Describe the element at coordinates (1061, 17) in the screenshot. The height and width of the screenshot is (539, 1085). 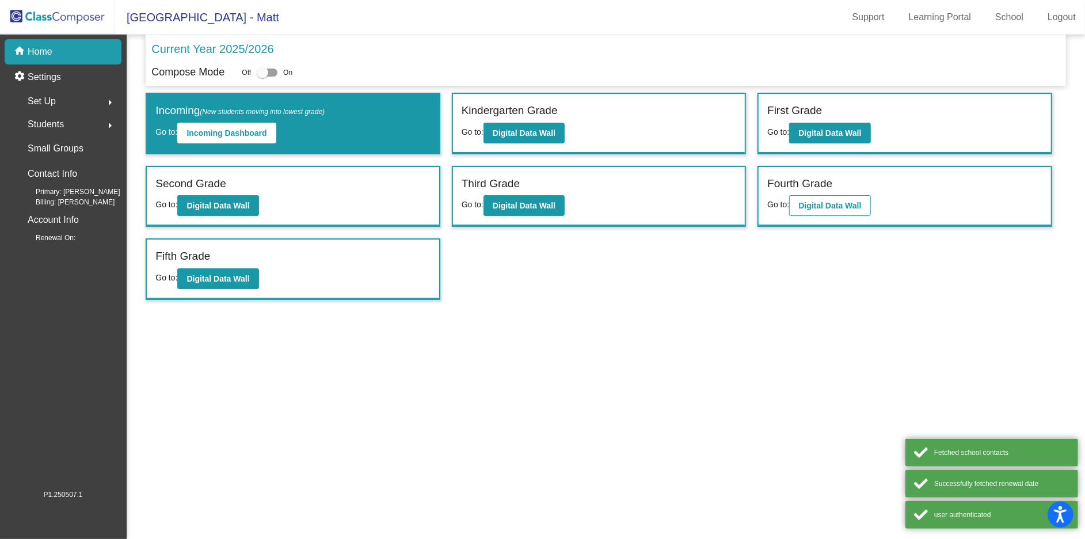
I see `a: Logout` at that location.